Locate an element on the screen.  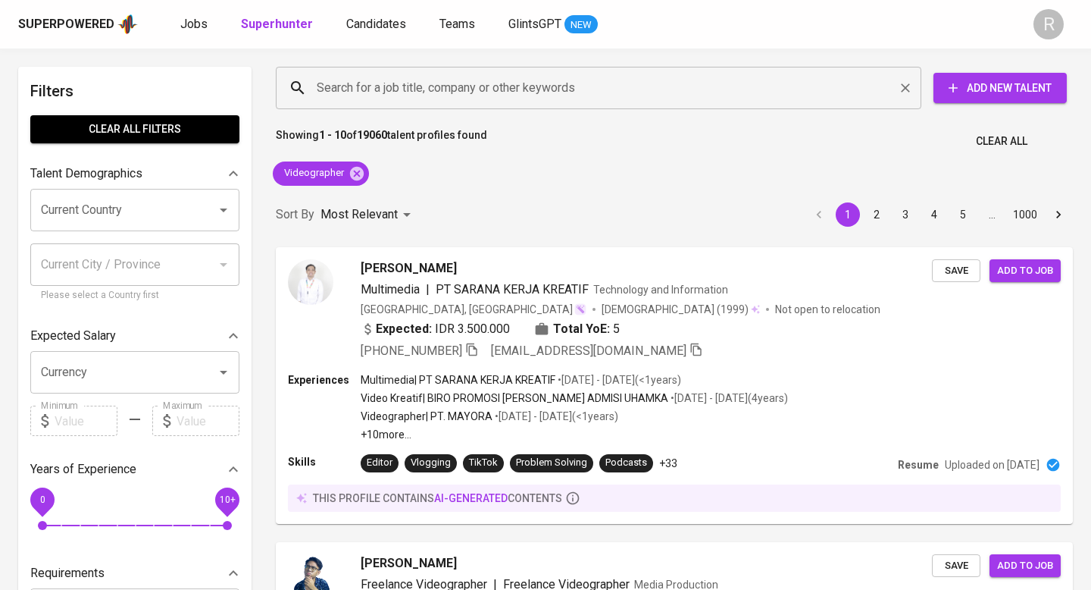
span: 5 is located at coordinates (616, 329).